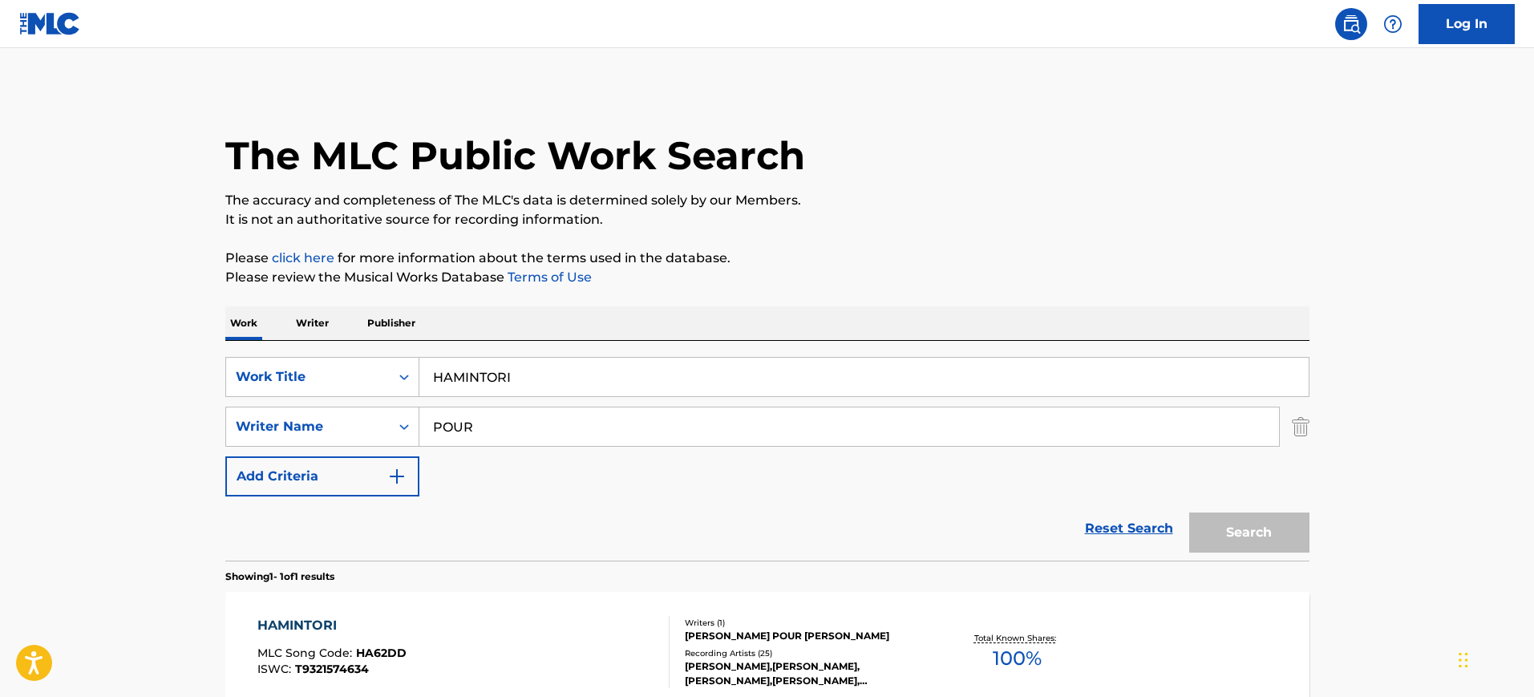 The image size is (1534, 697). I want to click on p: Please for more information about the terms used in the database., so click(767, 258).